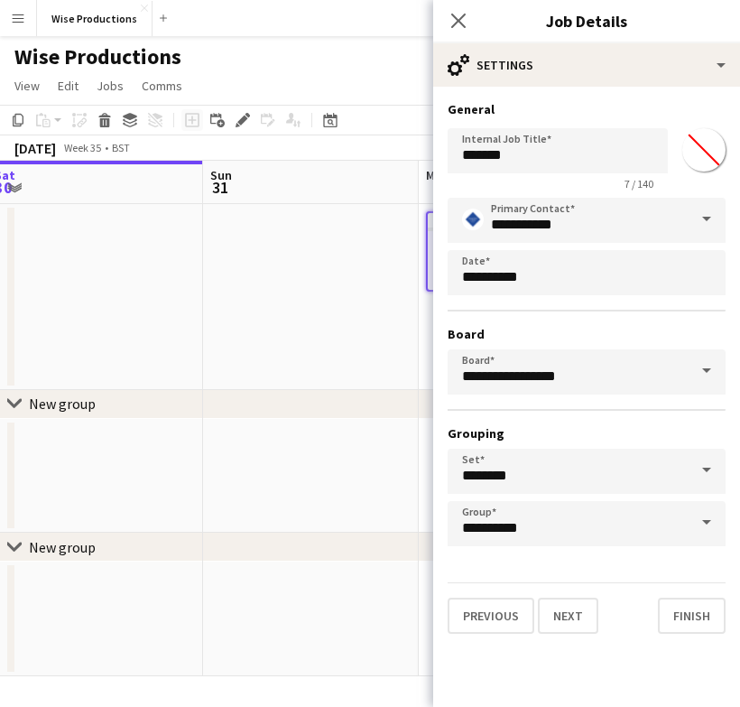 The height and width of the screenshot is (707, 740). I want to click on span: Mon, so click(438, 175).